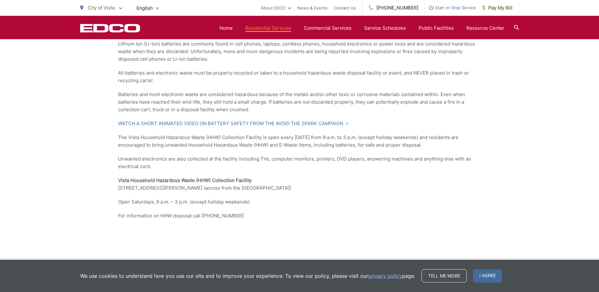 The height and width of the screenshot is (292, 599). I want to click on span: English, so click(147, 8).